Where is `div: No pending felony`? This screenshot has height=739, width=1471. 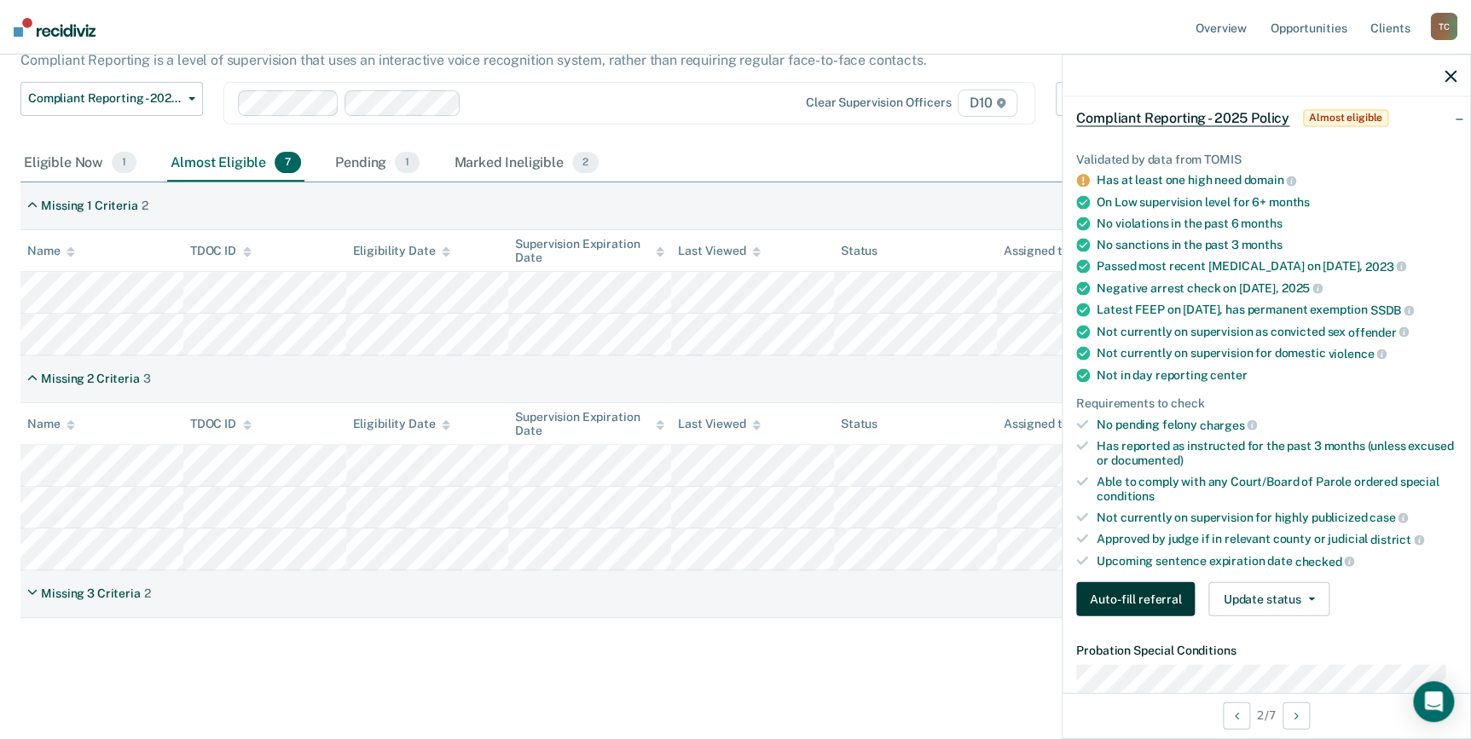 div: No pending felony is located at coordinates (1277, 425).